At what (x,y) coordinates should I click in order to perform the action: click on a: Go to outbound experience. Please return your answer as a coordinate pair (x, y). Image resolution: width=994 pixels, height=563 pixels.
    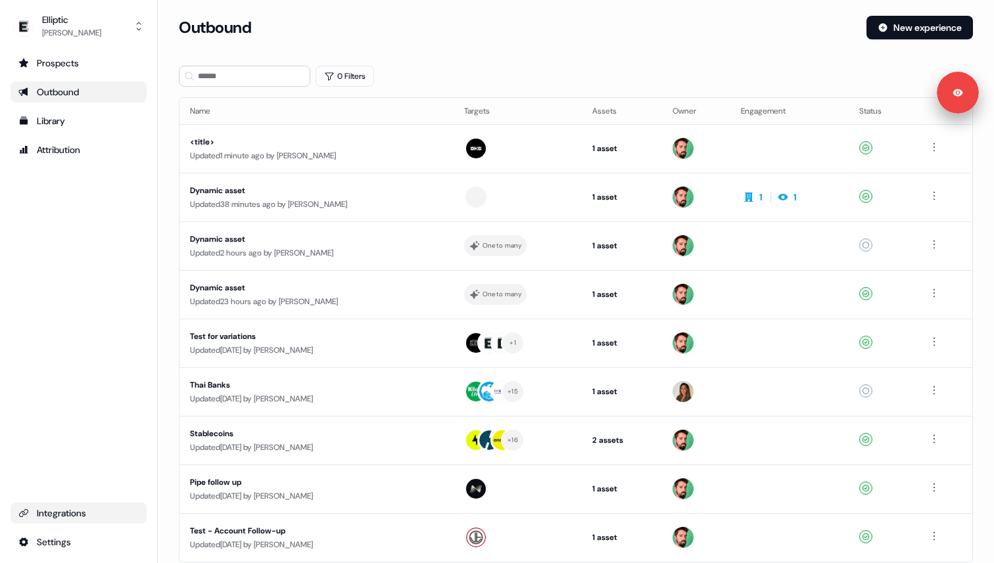
    Looking at the image, I should click on (78, 92).